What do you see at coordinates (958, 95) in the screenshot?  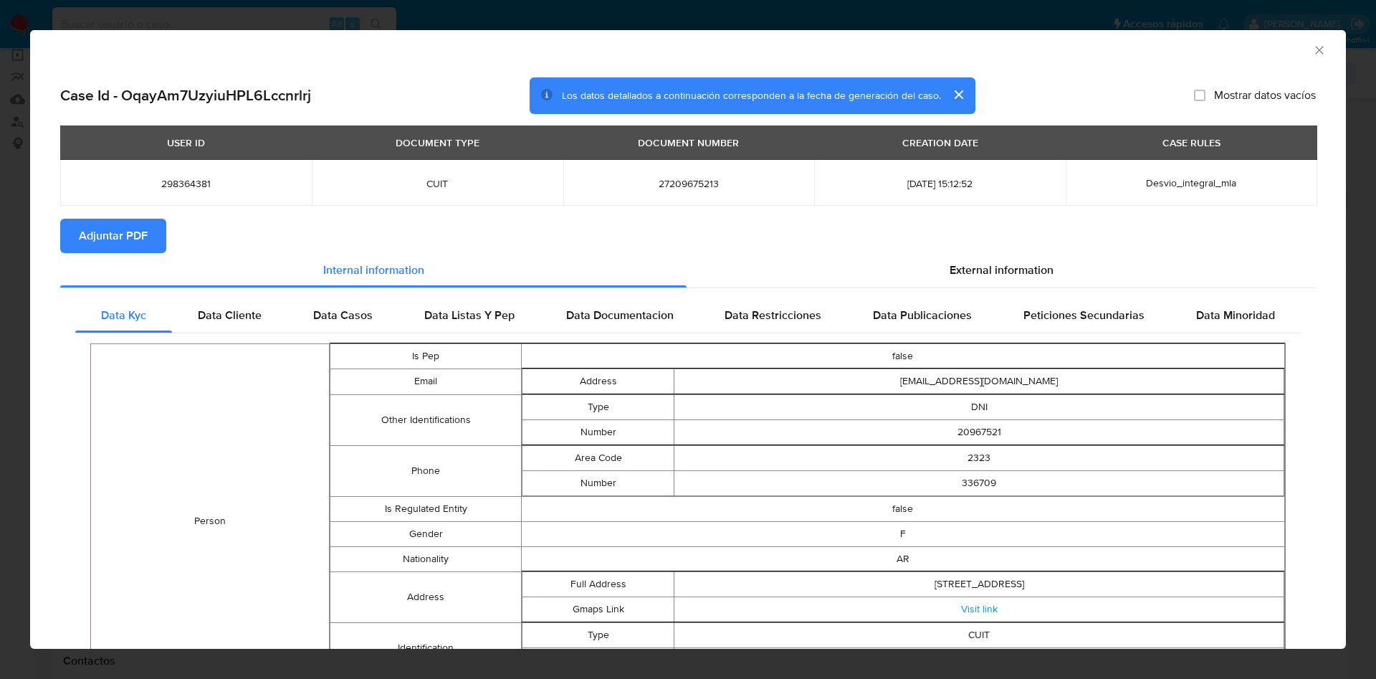 I see `button: cerrar` at bounding box center [958, 95].